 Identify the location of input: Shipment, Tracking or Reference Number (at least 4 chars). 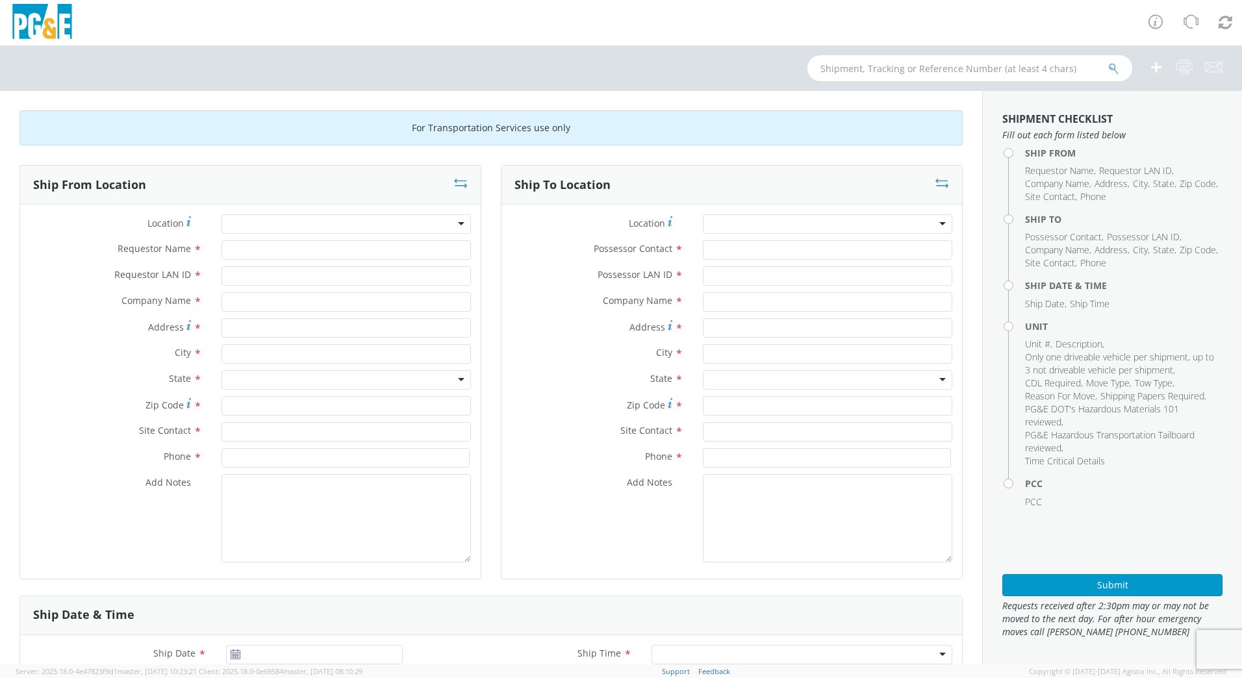
(970, 68).